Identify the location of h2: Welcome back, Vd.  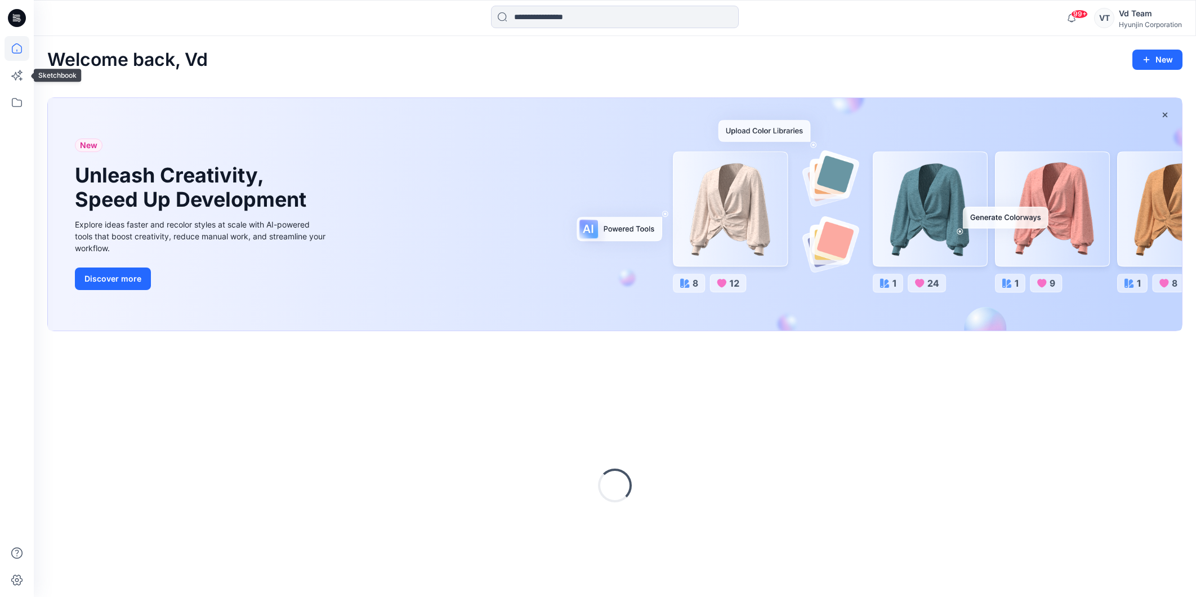
(127, 60).